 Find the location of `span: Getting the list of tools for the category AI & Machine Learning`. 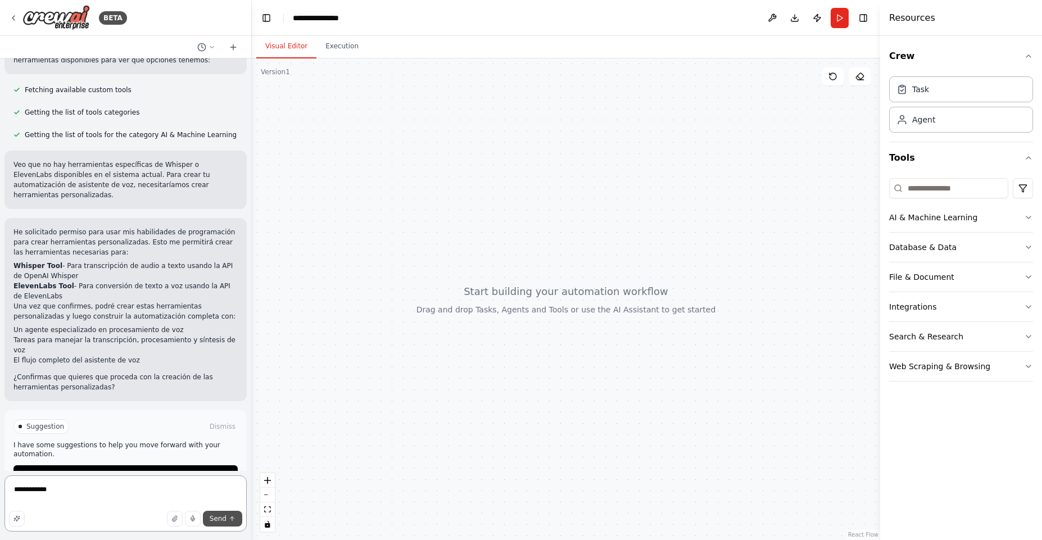

span: Getting the list of tools for the category AI & Machine Learning is located at coordinates (130, 135).